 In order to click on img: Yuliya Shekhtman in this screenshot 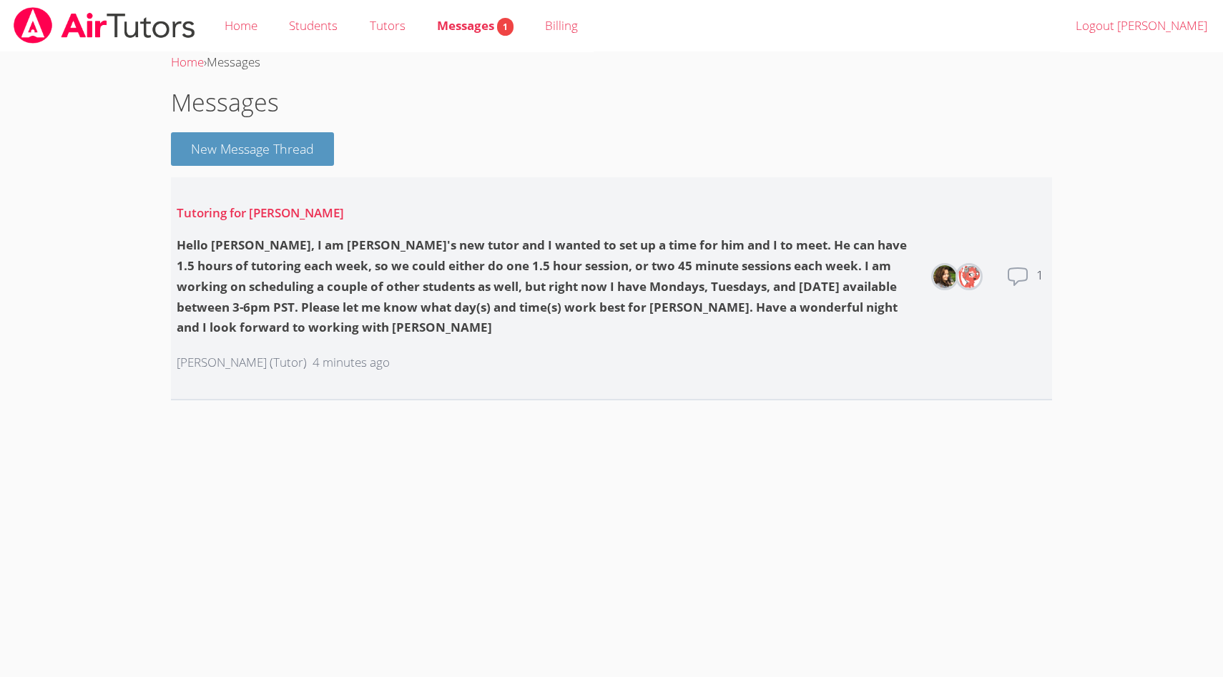, I will do `click(969, 277)`.